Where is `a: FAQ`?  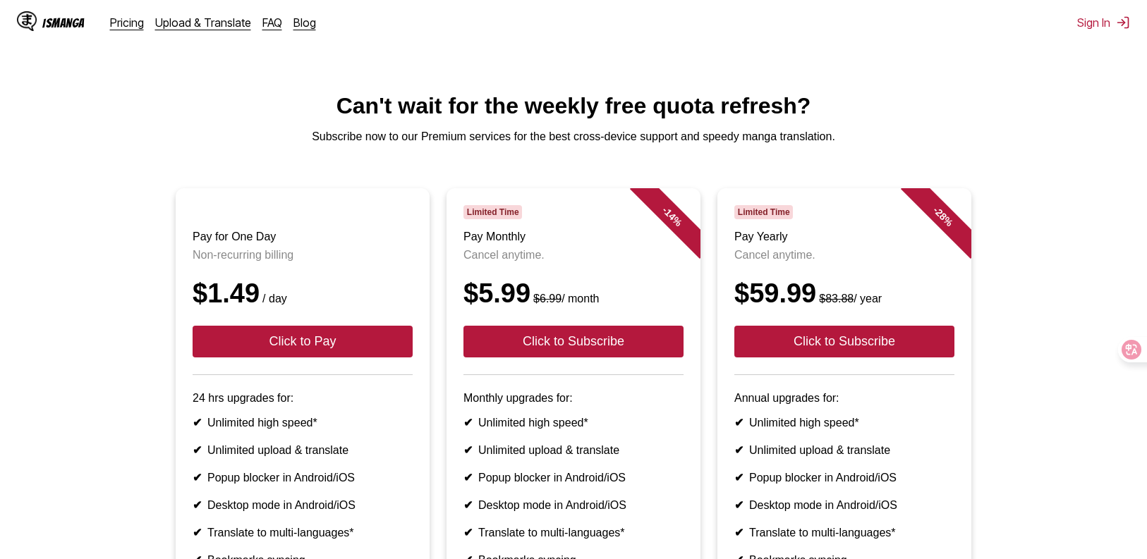
a: FAQ is located at coordinates (272, 23).